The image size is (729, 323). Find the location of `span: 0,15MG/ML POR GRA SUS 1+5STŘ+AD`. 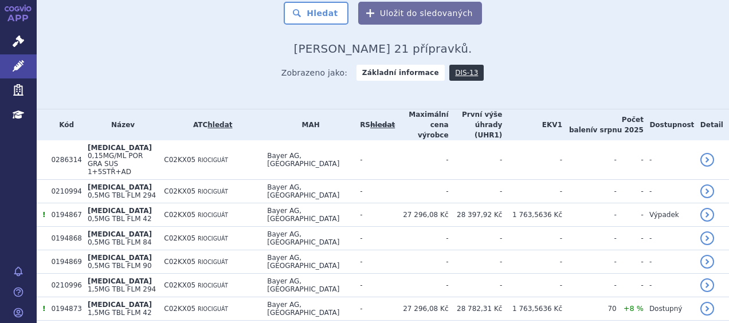

span: 0,15MG/ML POR GRA SUS 1+5STŘ+AD is located at coordinates (115, 164).